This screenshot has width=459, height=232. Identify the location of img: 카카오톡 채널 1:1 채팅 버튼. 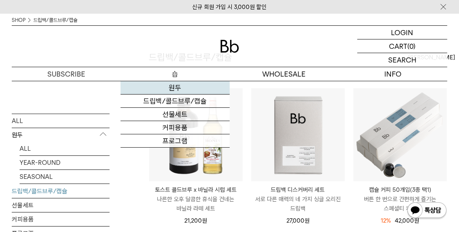
(427, 211).